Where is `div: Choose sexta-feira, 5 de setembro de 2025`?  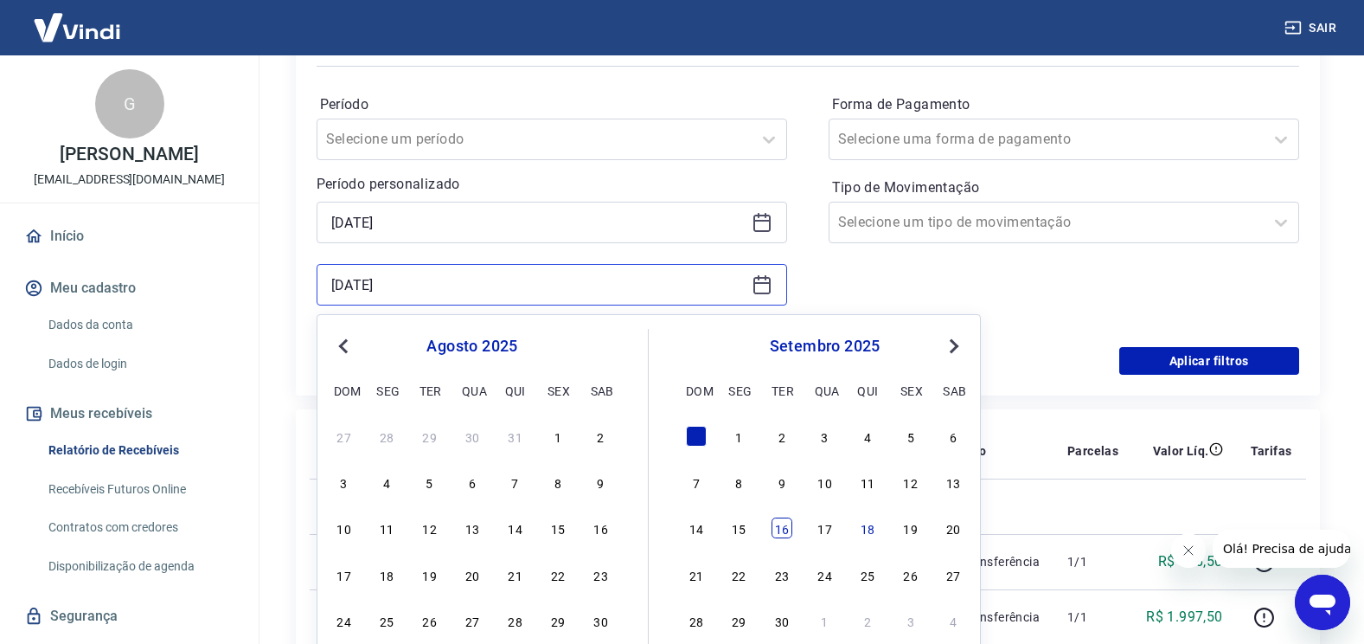
div: Choose sexta-feira, 5 de setembro de 2025 is located at coordinates (911, 436).